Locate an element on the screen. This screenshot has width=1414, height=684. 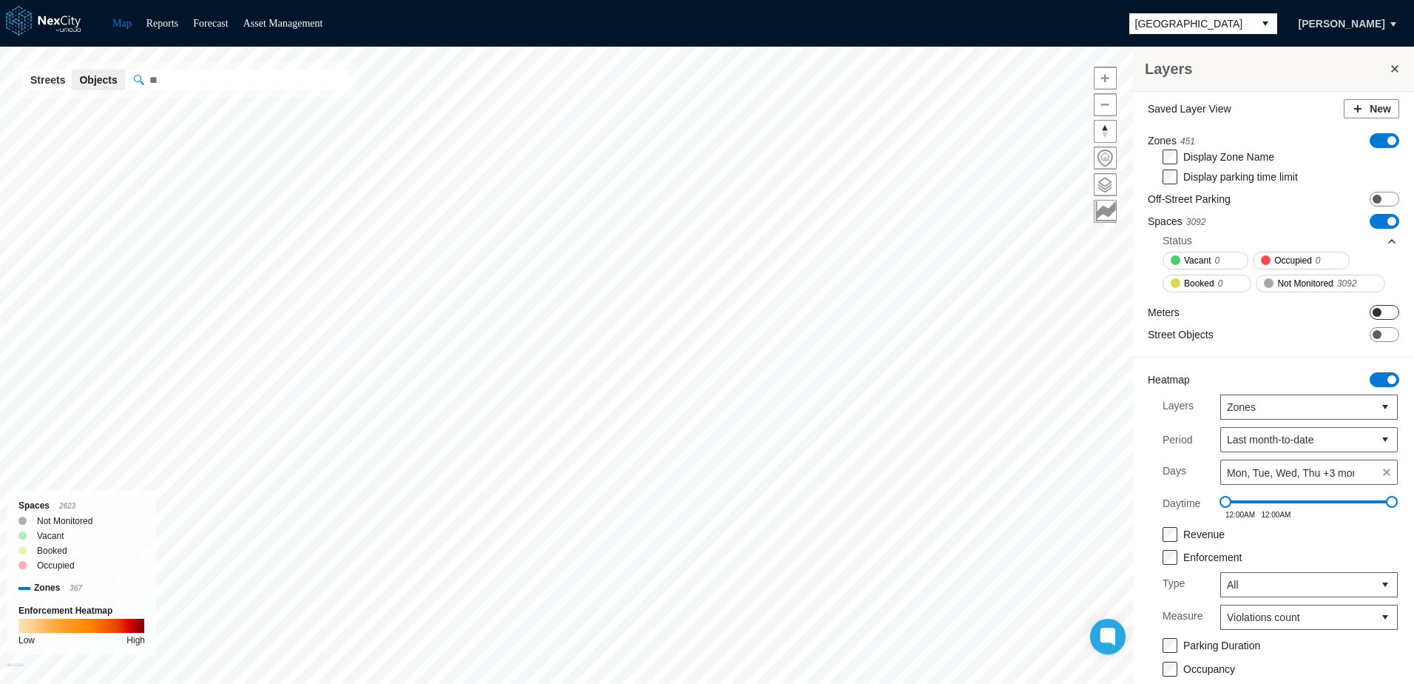
span: Vacant is located at coordinates (1198, 260).